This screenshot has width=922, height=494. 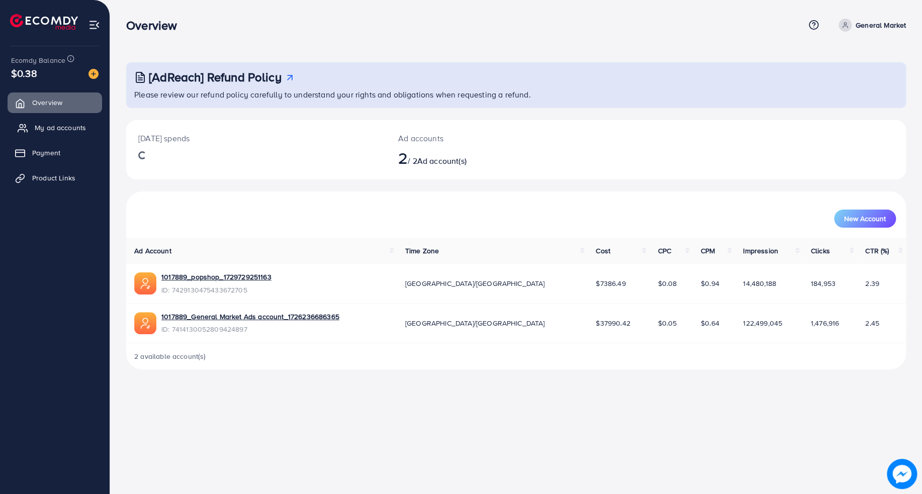 I want to click on span: ID: 7429130475433672705, so click(x=216, y=290).